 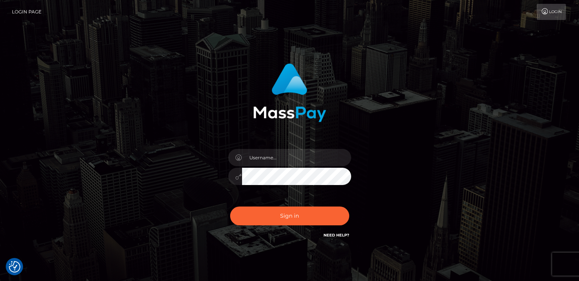 I want to click on a: Need Help?, so click(x=336, y=235).